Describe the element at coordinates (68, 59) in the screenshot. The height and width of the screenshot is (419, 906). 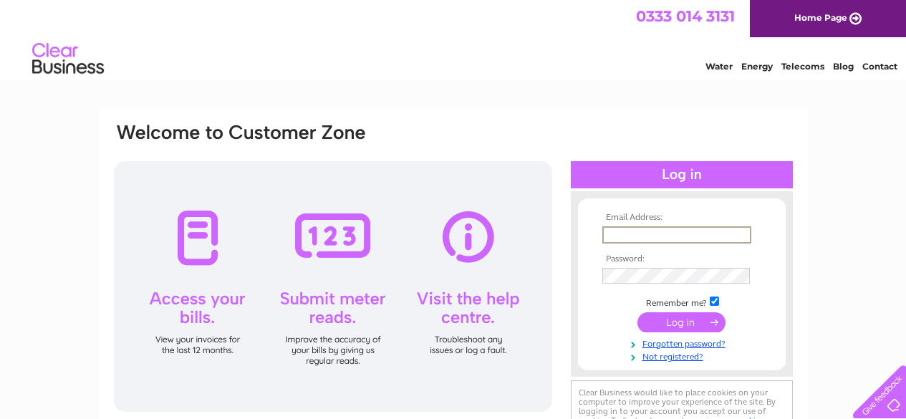
I see `img: logo.png` at that location.